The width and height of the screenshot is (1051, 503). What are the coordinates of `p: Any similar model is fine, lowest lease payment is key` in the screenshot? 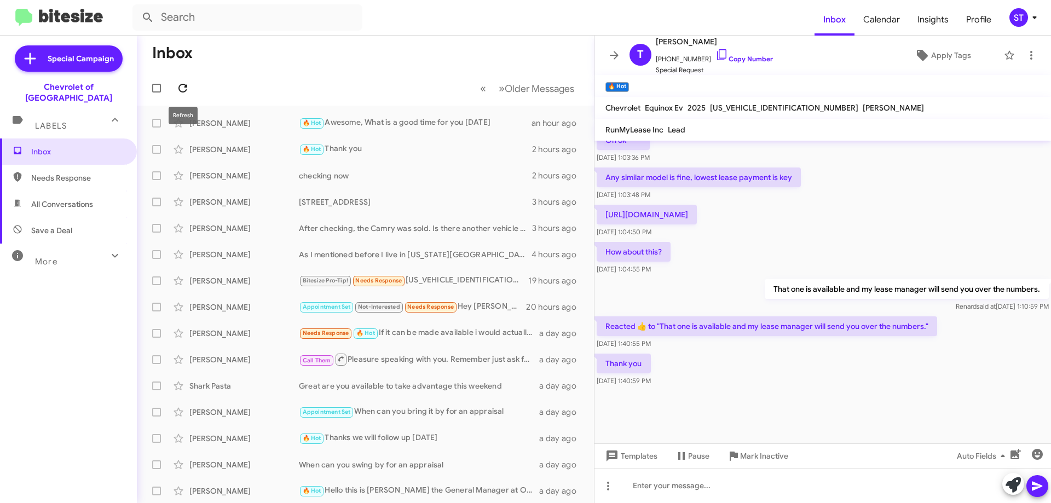 It's located at (698, 177).